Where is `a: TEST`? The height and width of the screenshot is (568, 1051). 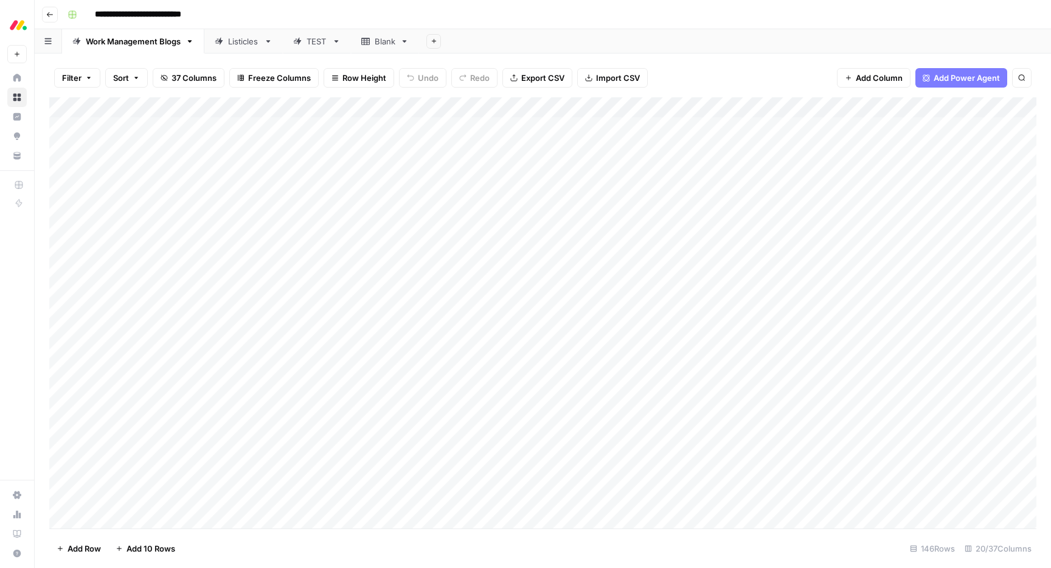 a: TEST is located at coordinates (317, 41).